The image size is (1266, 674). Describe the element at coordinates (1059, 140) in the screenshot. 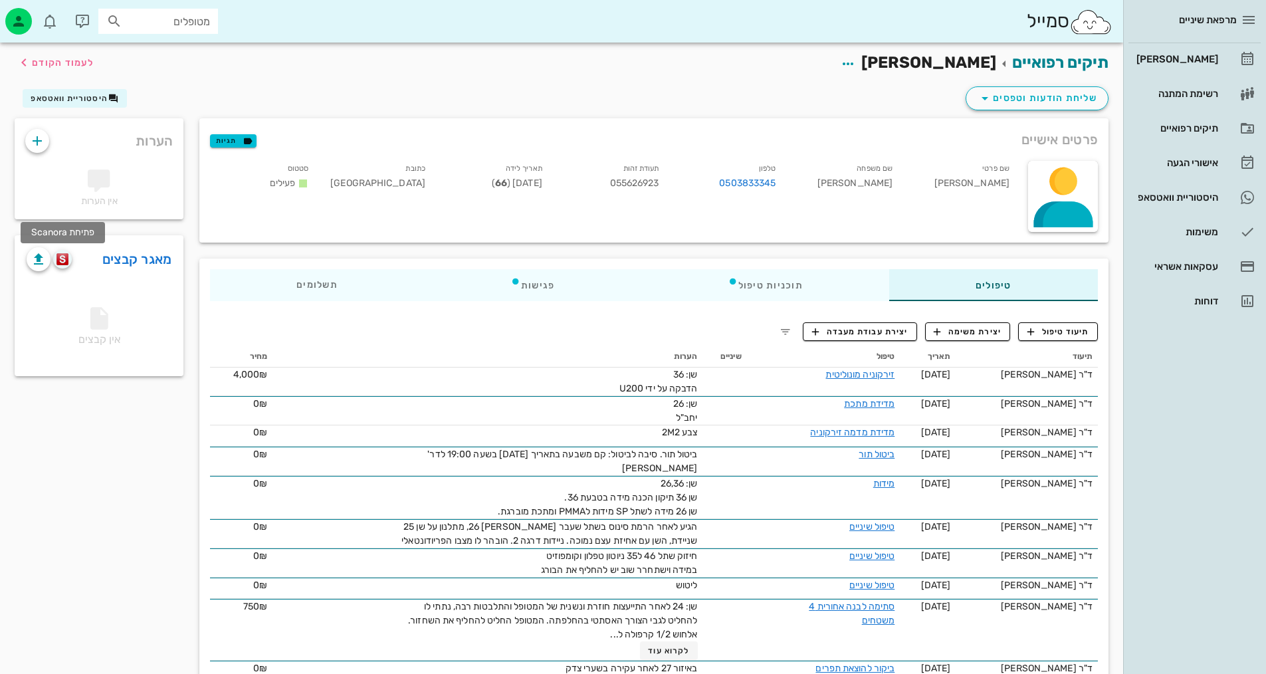

I see `span: פרטים אישיים` at that location.